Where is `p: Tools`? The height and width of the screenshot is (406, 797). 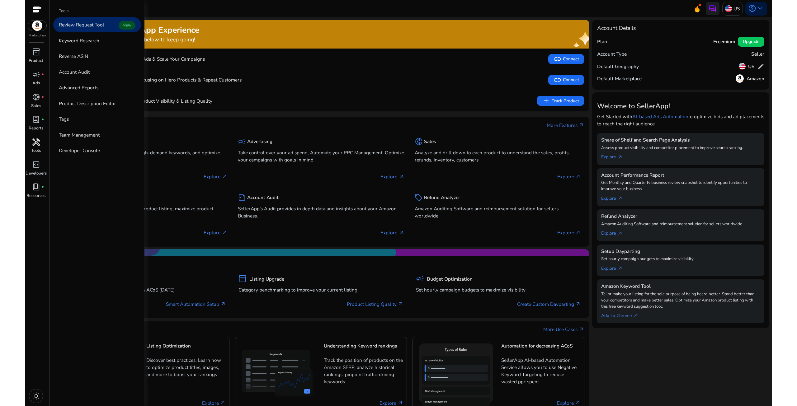 p: Tools is located at coordinates (63, 11).